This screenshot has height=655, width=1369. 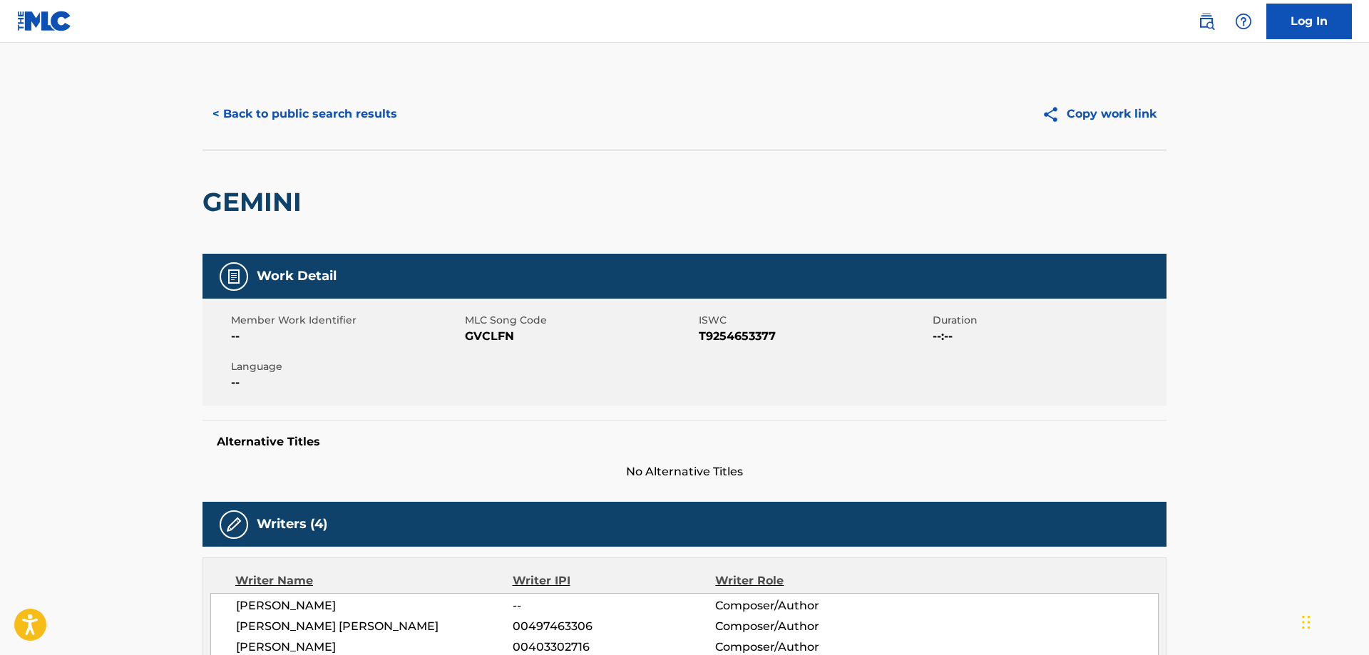 What do you see at coordinates (814, 337) in the screenshot?
I see `span: T9254653377` at bounding box center [814, 337].